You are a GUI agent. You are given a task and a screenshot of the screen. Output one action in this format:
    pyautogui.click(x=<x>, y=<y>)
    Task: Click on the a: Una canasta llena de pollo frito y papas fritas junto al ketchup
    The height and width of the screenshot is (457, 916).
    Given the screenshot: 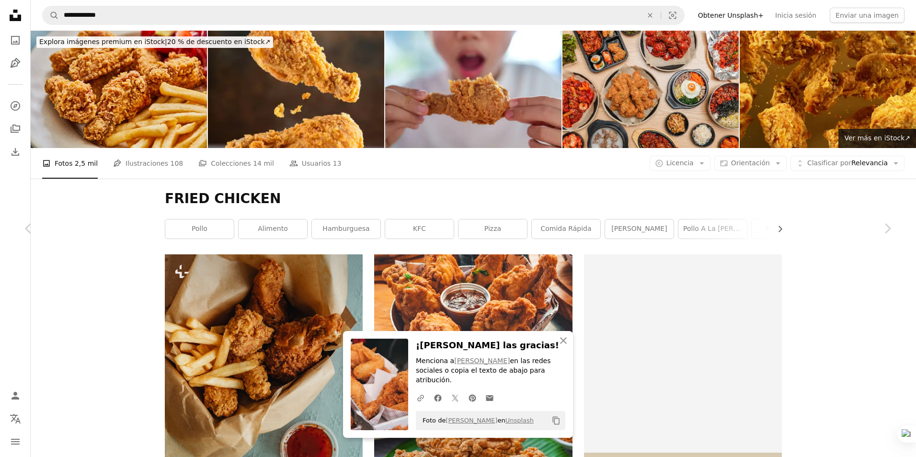 What is the action you would take?
    pyautogui.click(x=264, y=403)
    